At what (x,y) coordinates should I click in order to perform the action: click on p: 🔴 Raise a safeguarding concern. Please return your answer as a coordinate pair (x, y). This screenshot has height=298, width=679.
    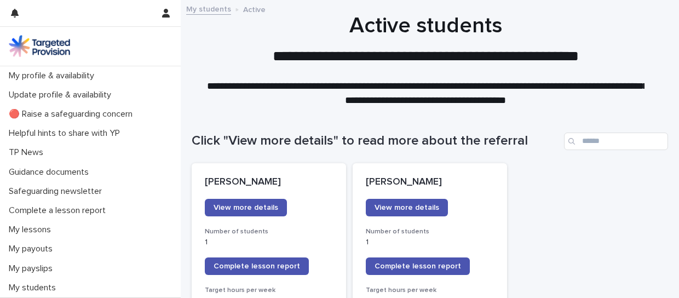
    Looking at the image, I should click on (73, 114).